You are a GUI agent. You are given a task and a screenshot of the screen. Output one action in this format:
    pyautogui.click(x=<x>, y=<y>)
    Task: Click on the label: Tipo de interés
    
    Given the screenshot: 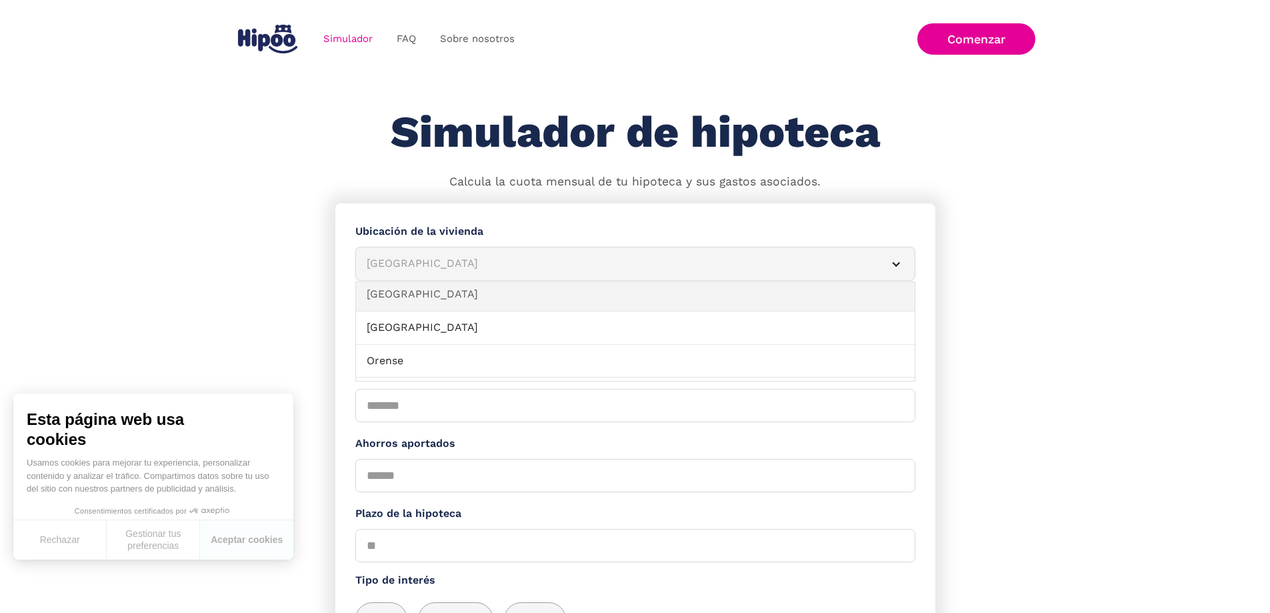 What is the action you would take?
    pyautogui.click(x=635, y=580)
    